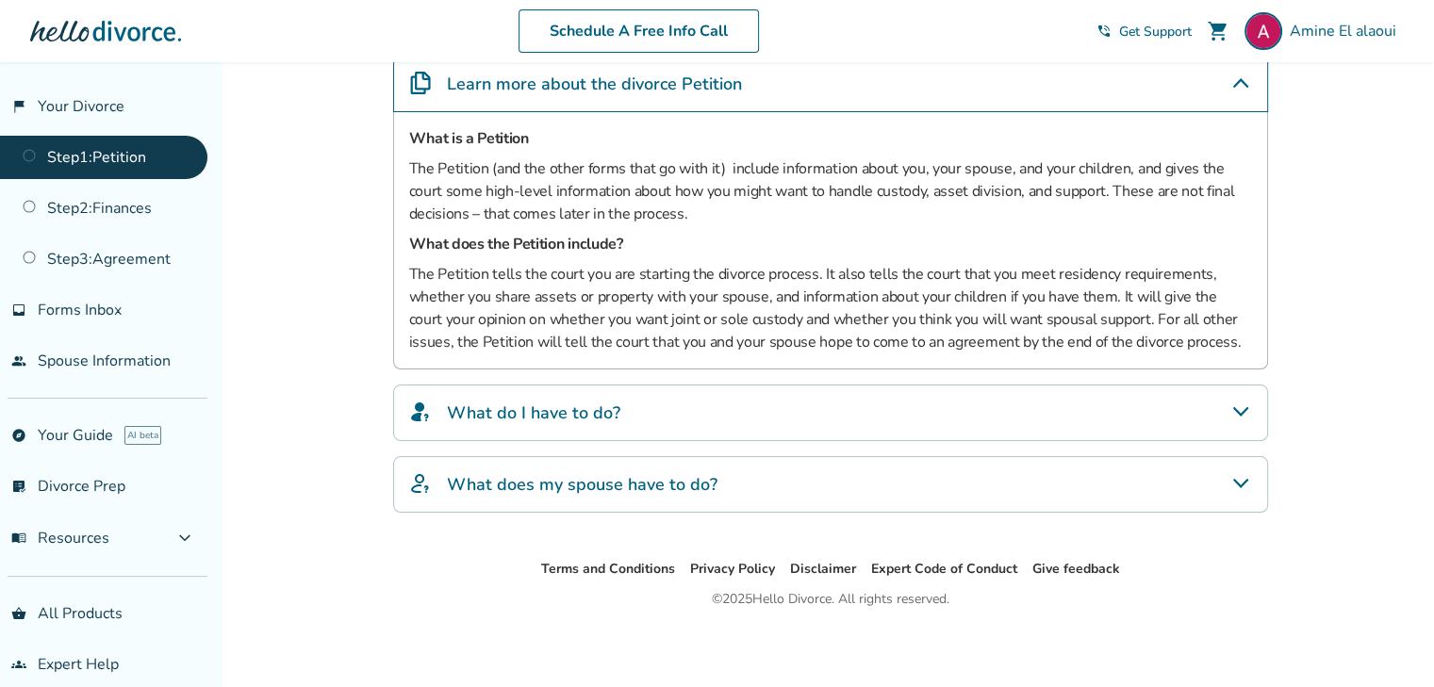  I want to click on span: list_alt_check, so click(19, 487).